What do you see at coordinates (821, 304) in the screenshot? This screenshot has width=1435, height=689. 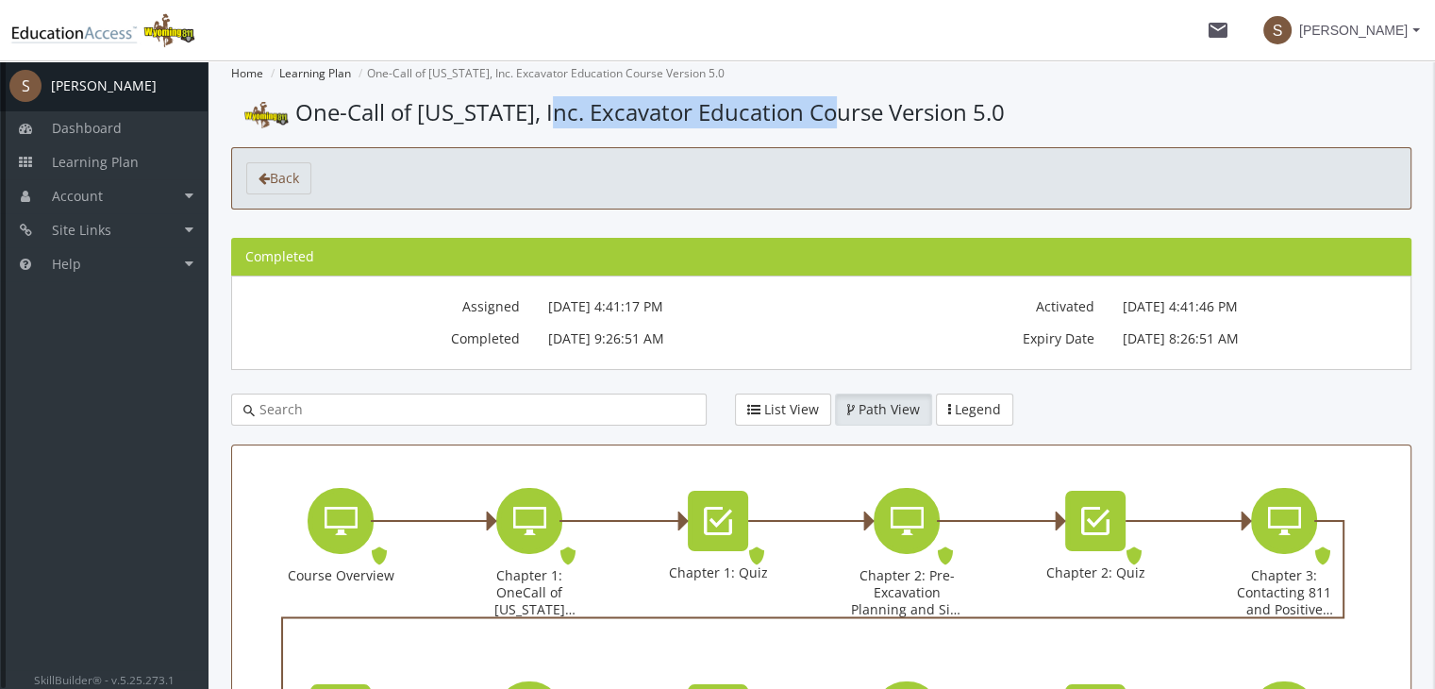 I see `section: Learning Path Information` at bounding box center [821, 304].